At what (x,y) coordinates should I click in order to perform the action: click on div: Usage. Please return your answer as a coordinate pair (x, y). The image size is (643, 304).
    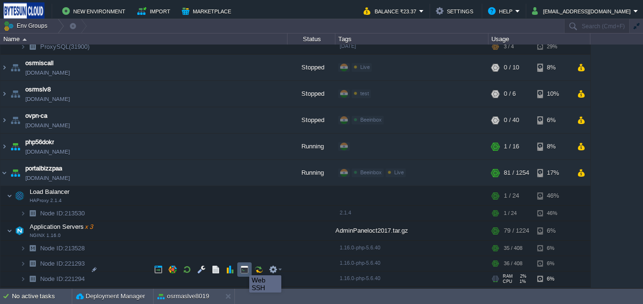
    Looking at the image, I should click on (539, 39).